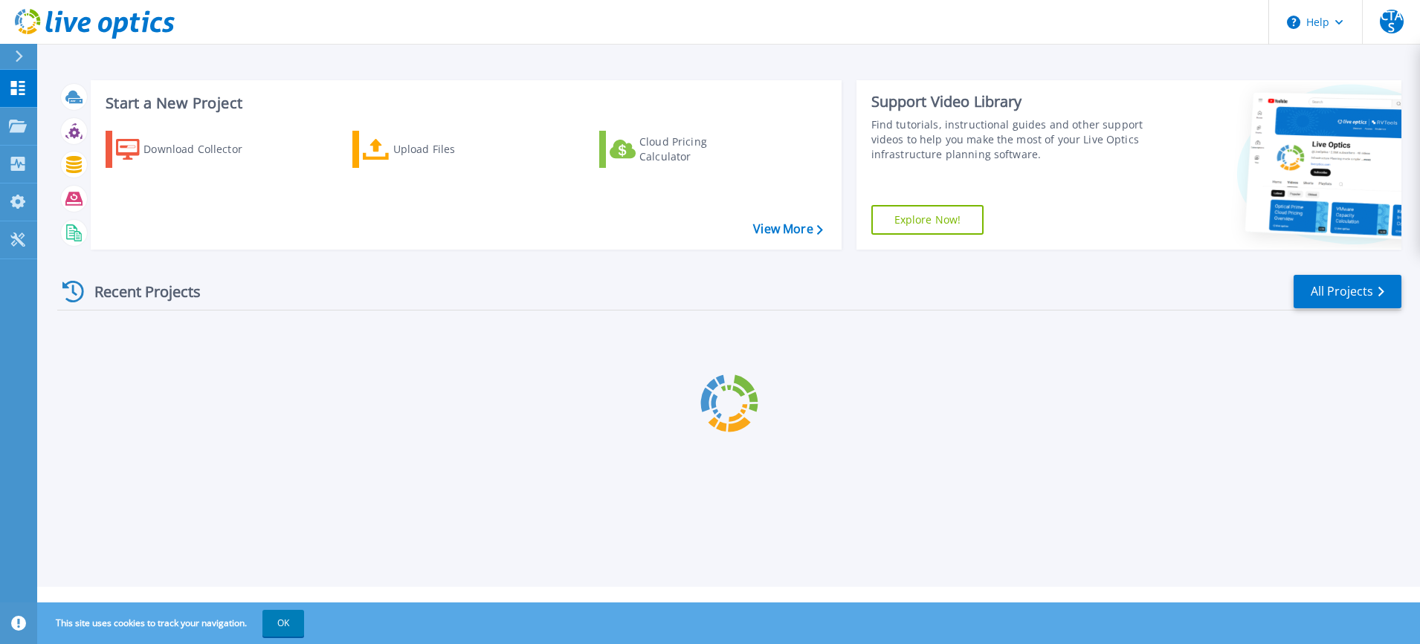  I want to click on div: Find tutorials, instructional guides and other support videos to help you make the most of your L..., so click(1010, 140).